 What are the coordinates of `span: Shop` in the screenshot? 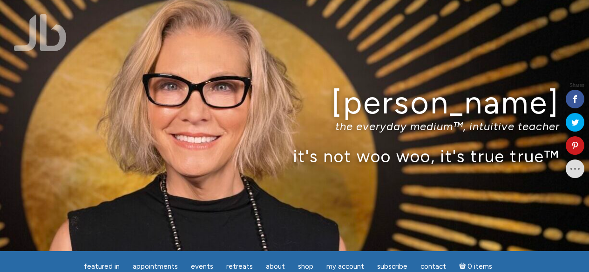 It's located at (305, 267).